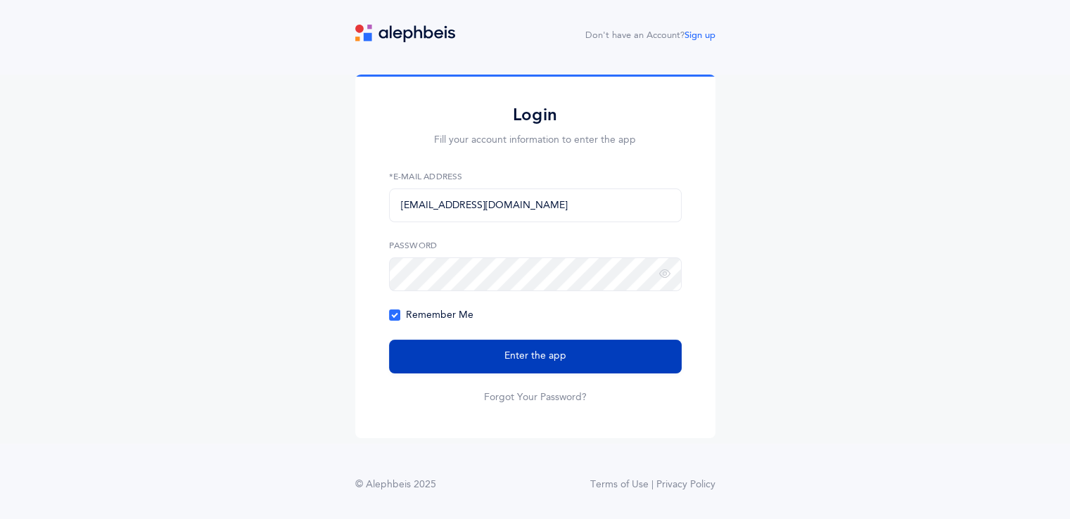 The image size is (1070, 519). What do you see at coordinates (535, 246) in the screenshot?
I see `label: Password` at bounding box center [535, 246].